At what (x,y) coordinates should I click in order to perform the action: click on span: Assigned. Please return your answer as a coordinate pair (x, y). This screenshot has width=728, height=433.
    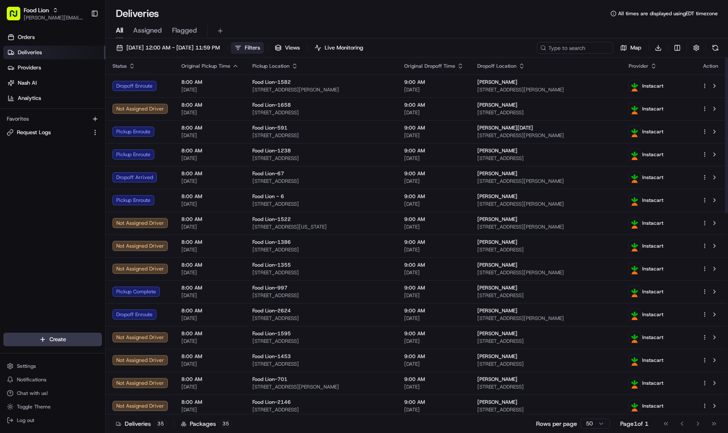
    Looking at the image, I should click on (148, 30).